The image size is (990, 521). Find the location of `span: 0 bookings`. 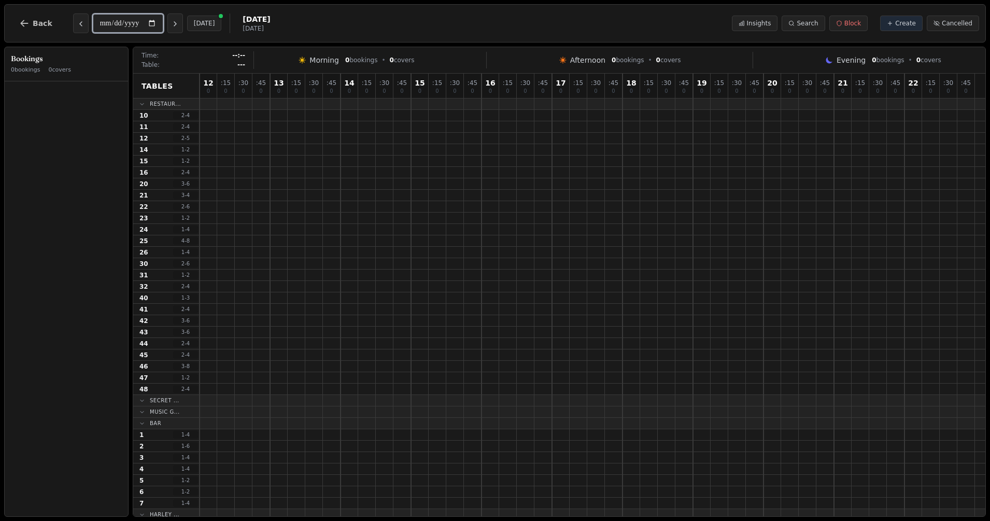

span: 0 bookings is located at coordinates (25, 70).